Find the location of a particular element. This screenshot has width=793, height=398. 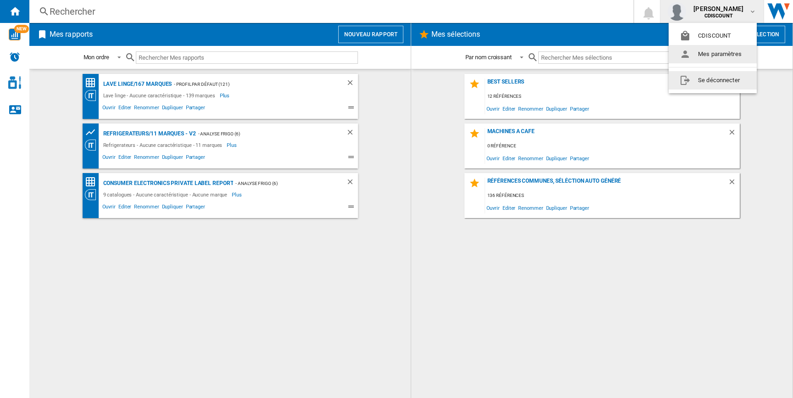

button: Mes paramètres is located at coordinates (713, 54).